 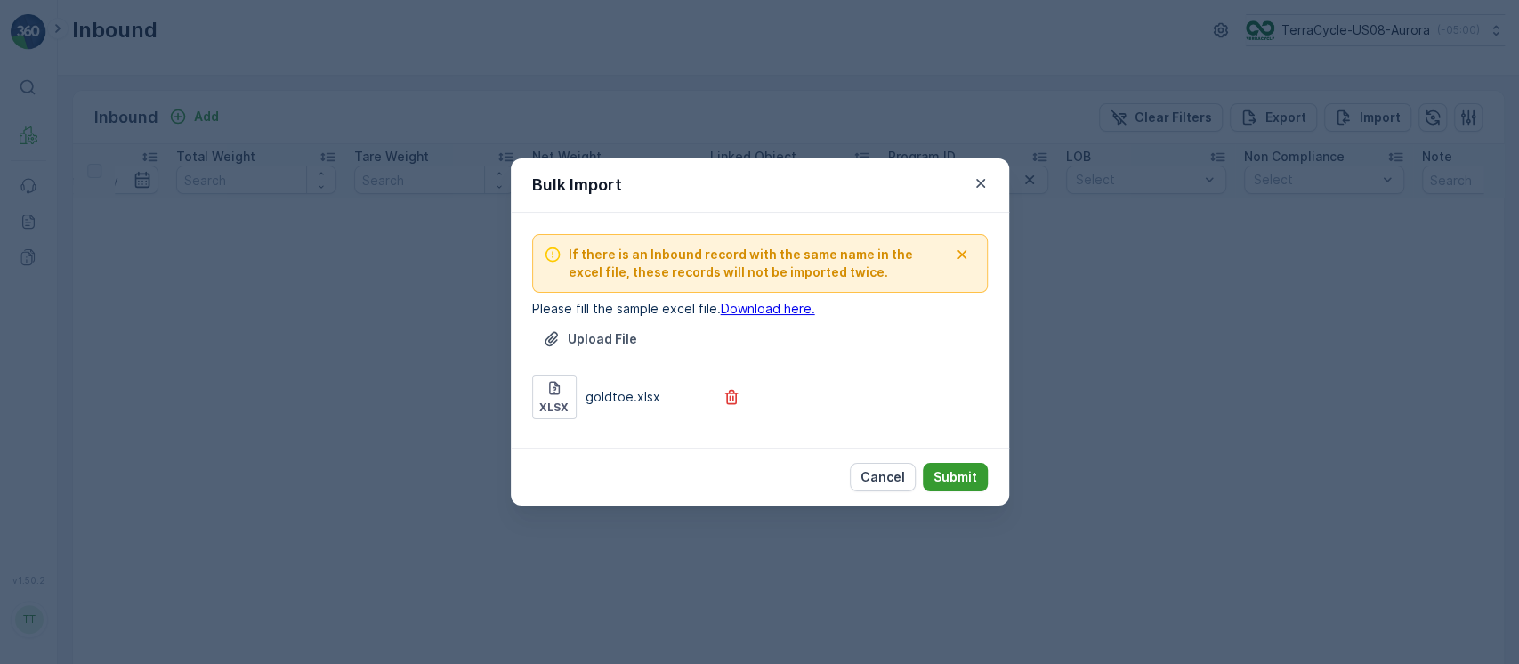 I want to click on button: Cancel, so click(x=883, y=477).